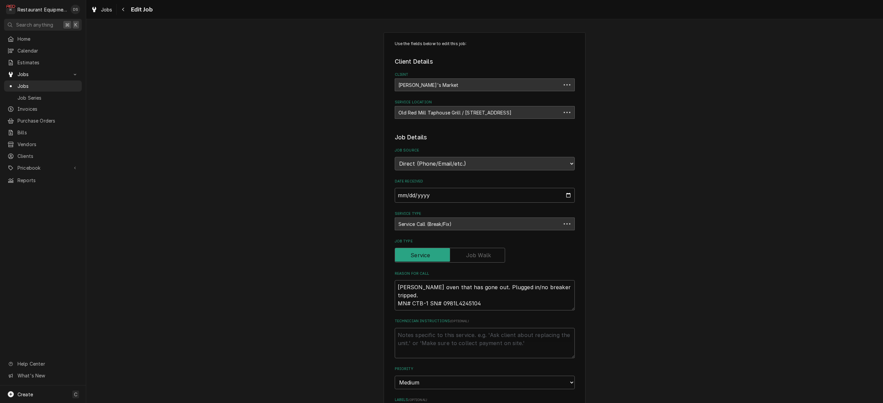  Describe the element at coordinates (25, 394) in the screenshot. I see `span: Create` at that location.